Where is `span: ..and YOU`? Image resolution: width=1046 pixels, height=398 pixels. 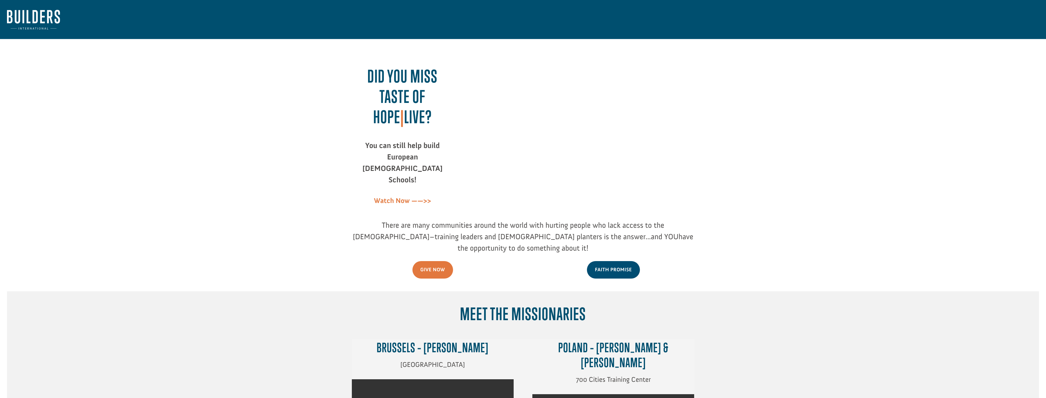 span: ..and YOU is located at coordinates (663, 236).